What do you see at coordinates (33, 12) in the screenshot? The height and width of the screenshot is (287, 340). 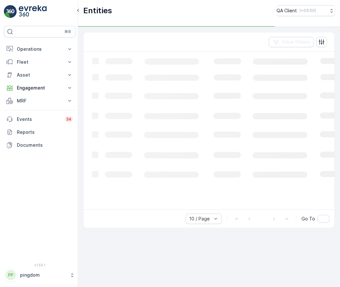 I see `img: logo_light-DOdMpM7g.png` at bounding box center [33, 12].